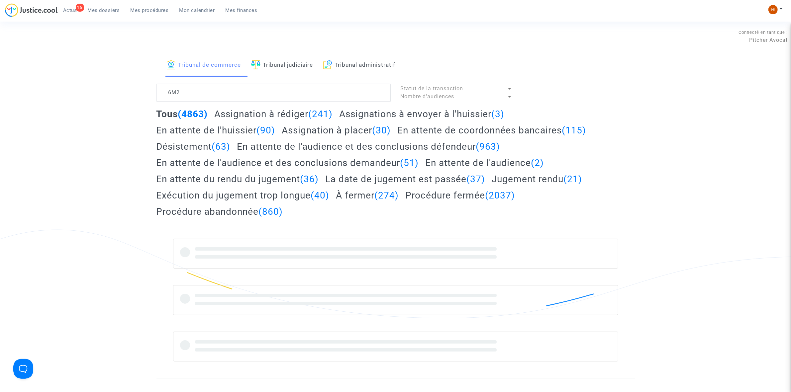 The image size is (791, 392). Describe the element at coordinates (150, 10) in the screenshot. I see `span: Mes procédures` at that location.